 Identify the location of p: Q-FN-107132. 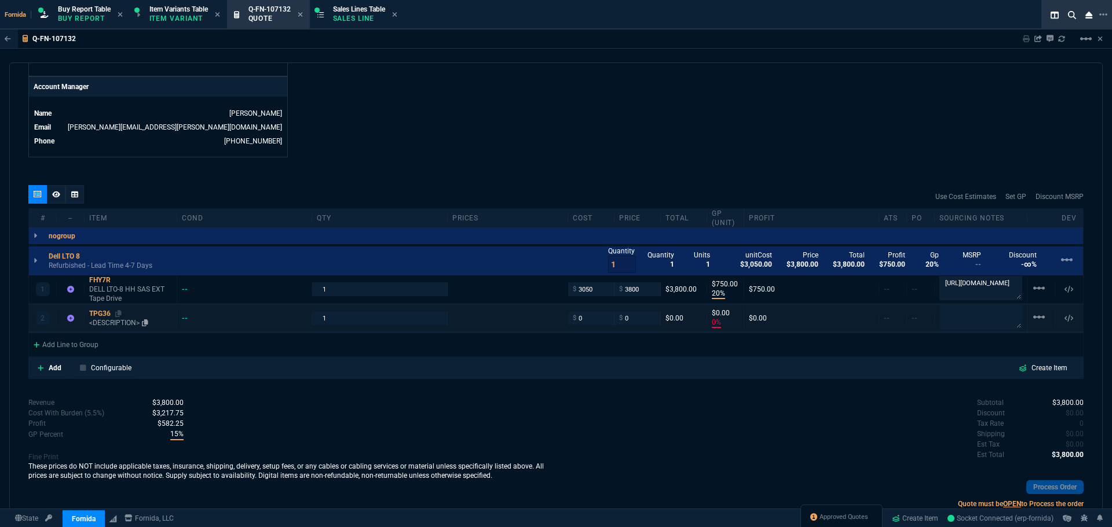
(54, 39).